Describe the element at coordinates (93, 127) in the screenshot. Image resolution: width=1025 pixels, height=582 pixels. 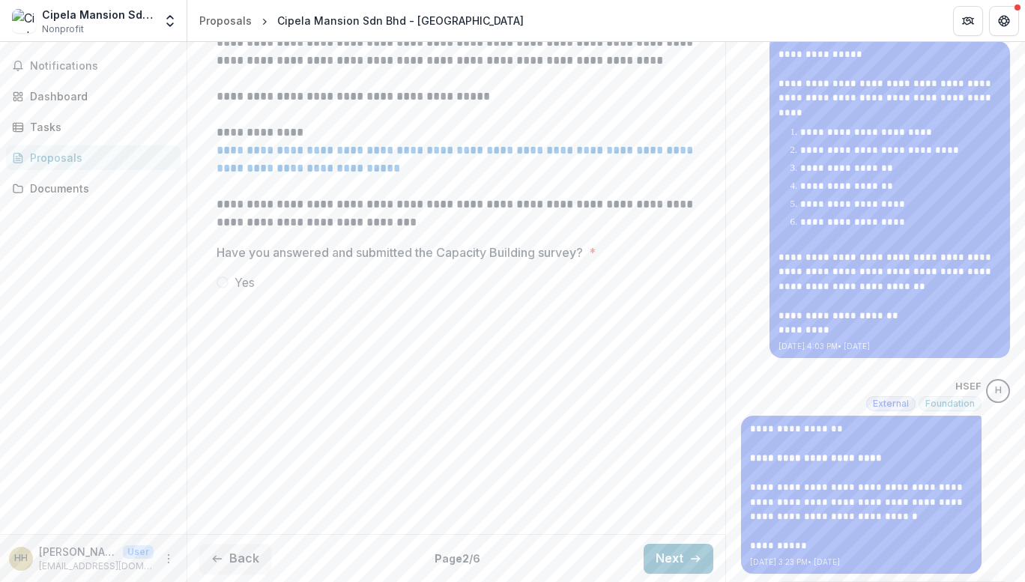
I see `a: Tasks` at that location.